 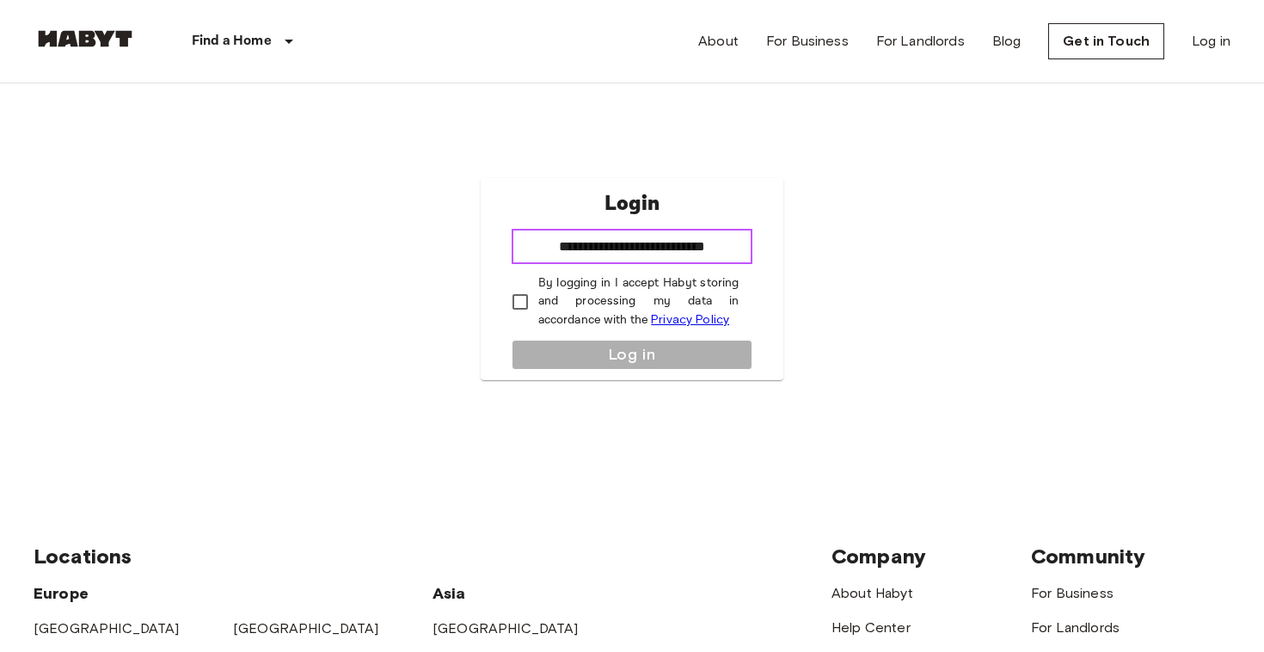 What do you see at coordinates (718, 41) in the screenshot?
I see `a: About` at bounding box center [718, 41].